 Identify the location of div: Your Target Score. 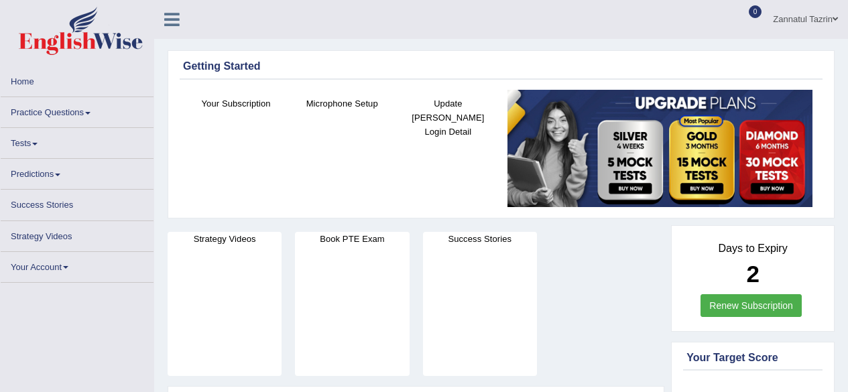
(753, 358).